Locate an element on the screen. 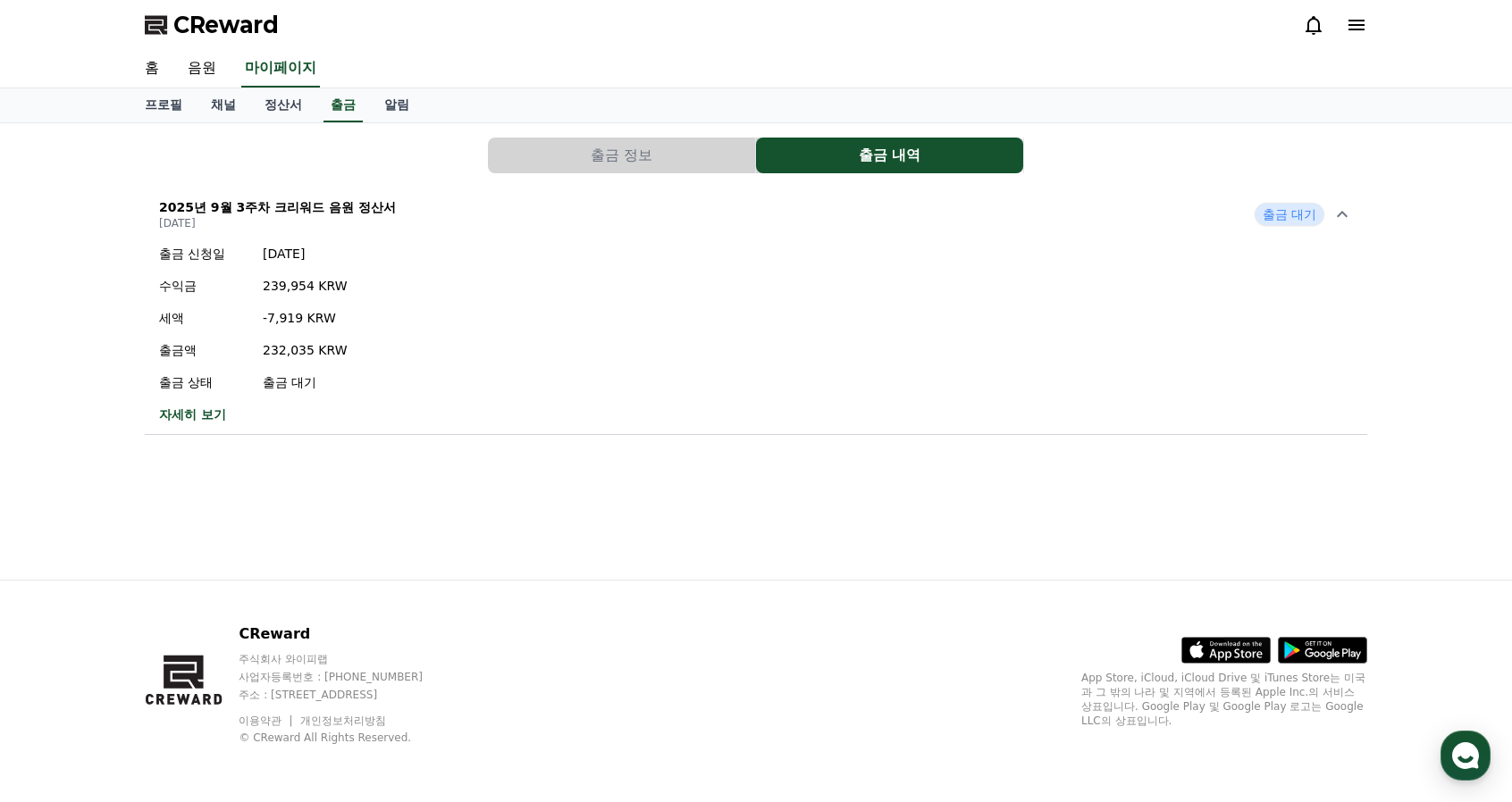  p: 세액 is located at coordinates (204, 318).